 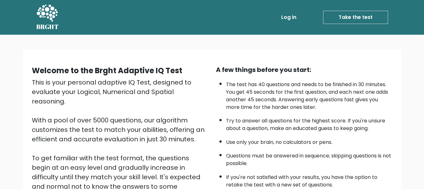 I want to click on li: Questions must be answered in sequence; skipping questions is not possible., so click(x=309, y=158).